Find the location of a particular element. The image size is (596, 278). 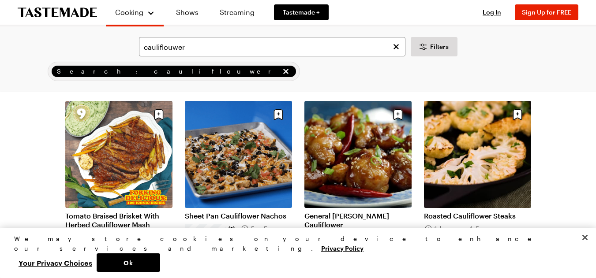

div: We may store cookies on your device to enhance our services and marketing. is located at coordinates (294, 244).